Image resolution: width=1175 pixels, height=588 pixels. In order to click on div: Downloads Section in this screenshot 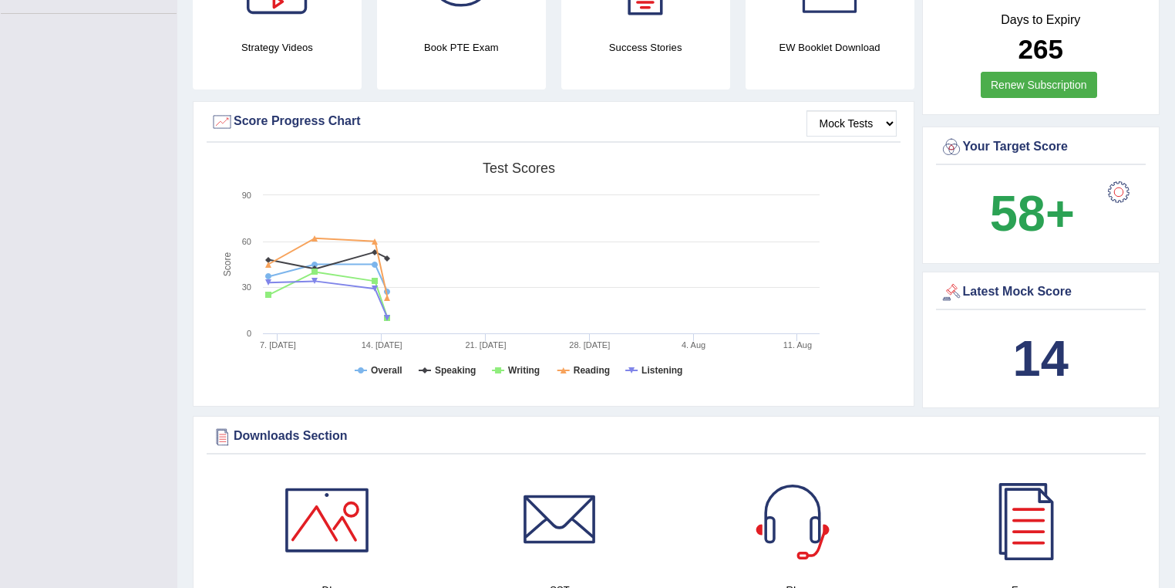, I will do `click(676, 437)`.